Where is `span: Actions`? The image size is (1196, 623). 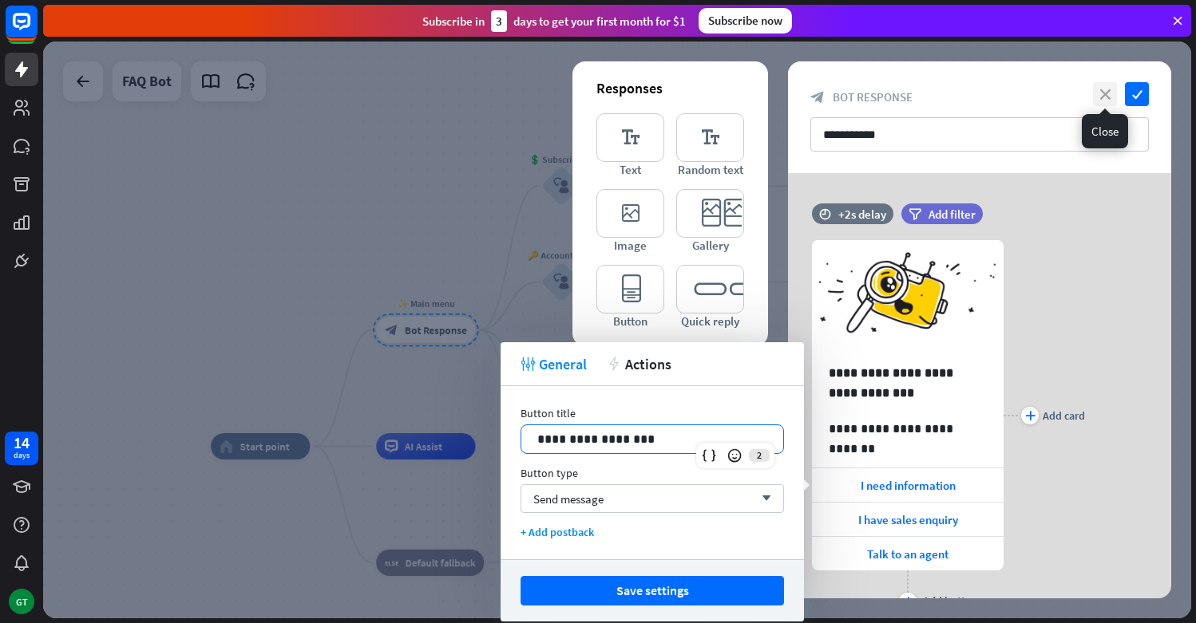 span: Actions is located at coordinates (648, 364).